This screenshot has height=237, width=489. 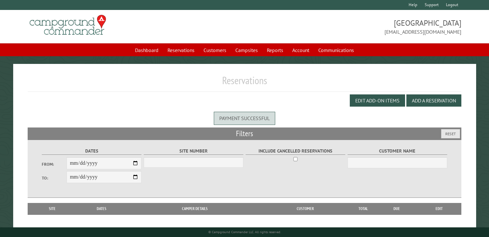 I want to click on label: Site Number, so click(x=194, y=151).